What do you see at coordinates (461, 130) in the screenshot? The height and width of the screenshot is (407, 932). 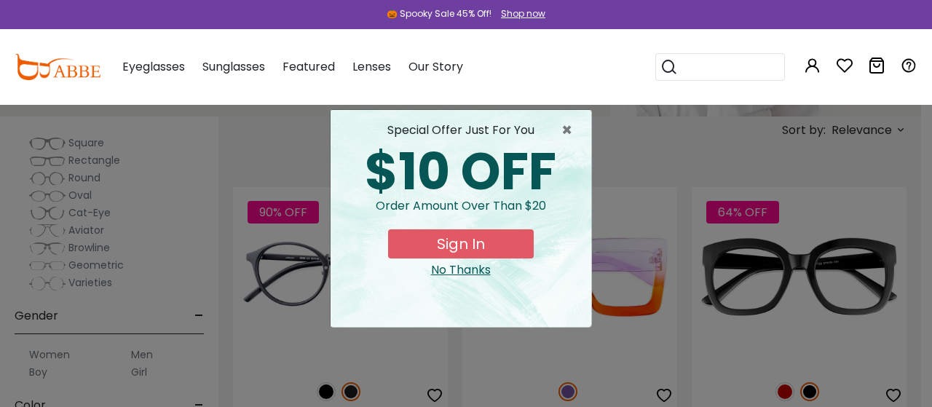 I see `div: special offer just for you` at bounding box center [461, 130].